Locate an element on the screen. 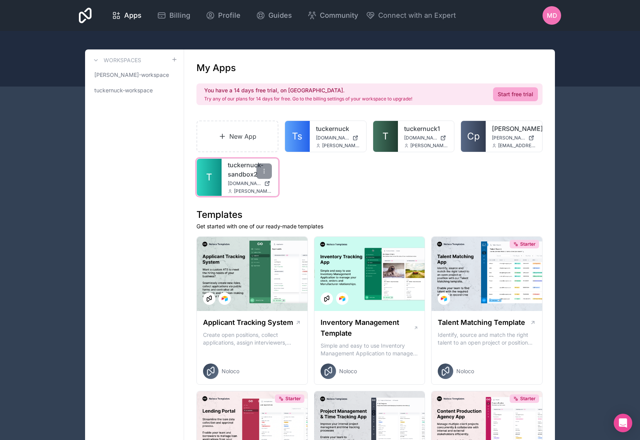  a: Profile is located at coordinates (223, 15).